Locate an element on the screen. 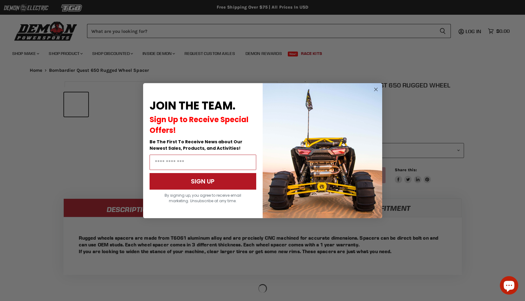 The image size is (525, 301). inbox-online-store-chat: Shopify online store chat is located at coordinates (509, 286).